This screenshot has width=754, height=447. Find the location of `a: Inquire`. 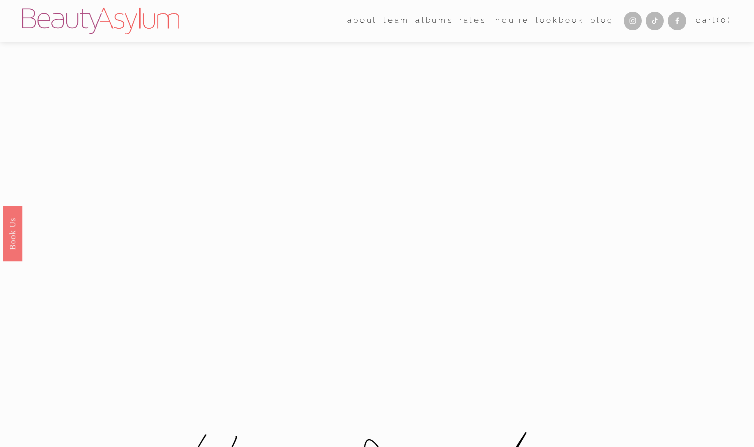

a: Inquire is located at coordinates (511, 21).